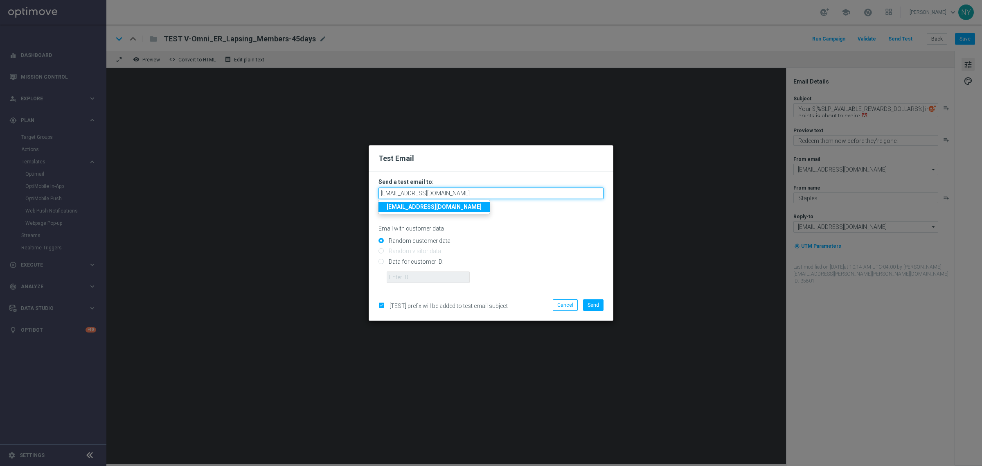 This screenshot has width=982, height=466. What do you see at coordinates (491, 158) in the screenshot?
I see `h2: Test Email` at bounding box center [491, 158].